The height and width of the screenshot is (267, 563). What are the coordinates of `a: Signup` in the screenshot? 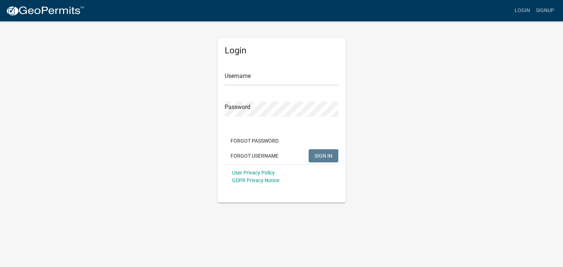 It's located at (545, 11).